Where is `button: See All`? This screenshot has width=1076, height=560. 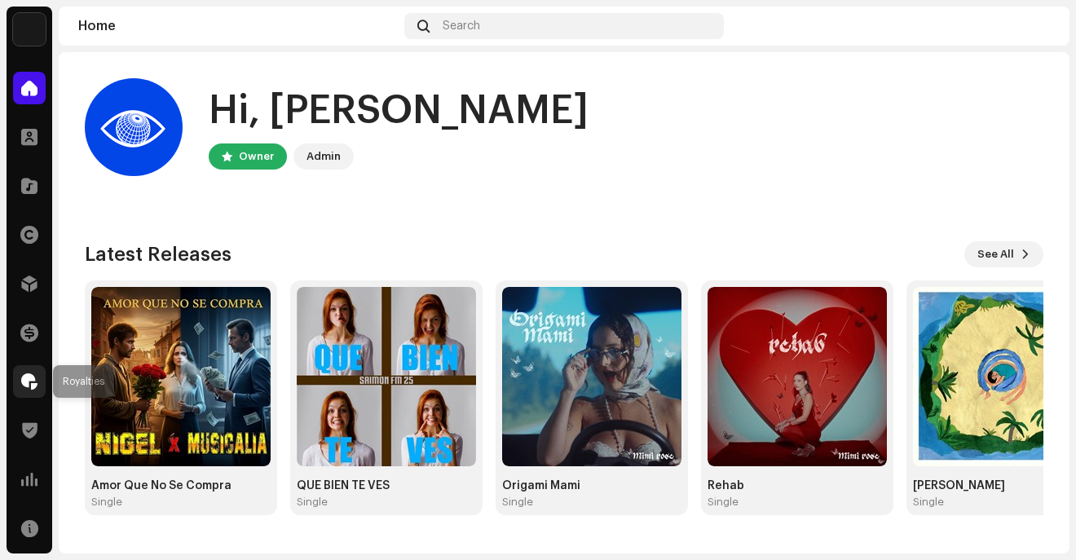 button: See All is located at coordinates (1004, 254).